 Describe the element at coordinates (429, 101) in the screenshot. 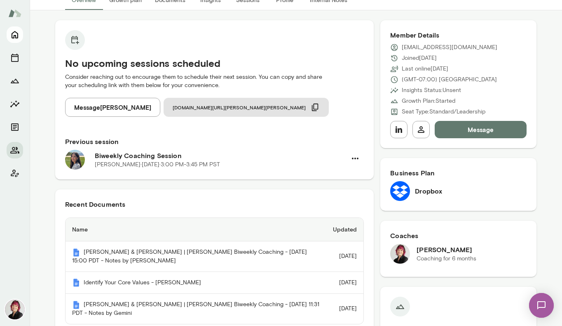

I see `p: Growth Plan: Started` at that location.